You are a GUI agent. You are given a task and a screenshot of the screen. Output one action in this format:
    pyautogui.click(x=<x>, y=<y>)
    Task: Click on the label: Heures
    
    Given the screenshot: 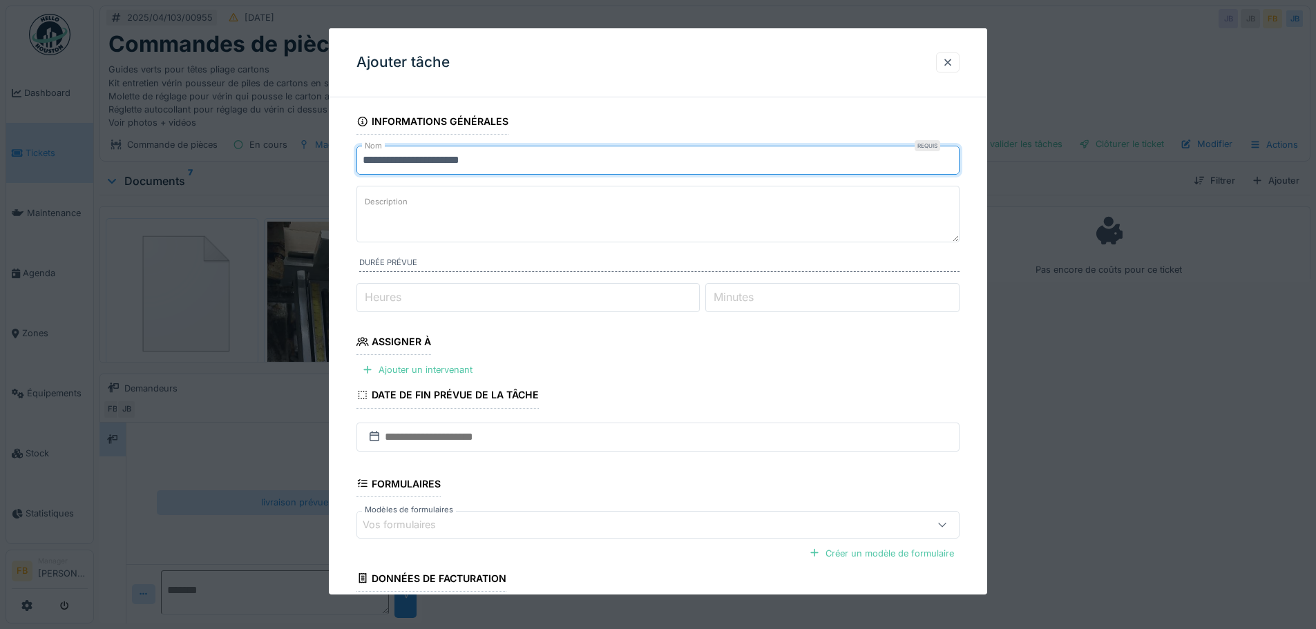 What is the action you would take?
    pyautogui.click(x=383, y=297)
    